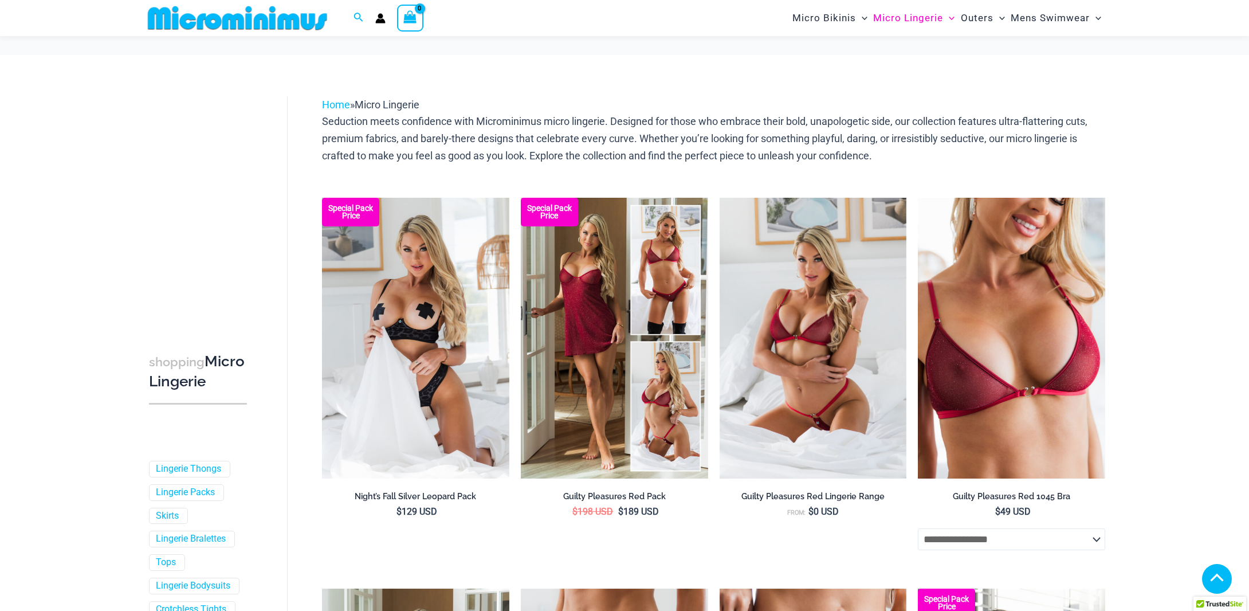 Image resolution: width=1249 pixels, height=611 pixels. What do you see at coordinates (982, 18) in the screenshot?
I see `a: OutersMenu ToggleMenu Toggle` at bounding box center [982, 18].